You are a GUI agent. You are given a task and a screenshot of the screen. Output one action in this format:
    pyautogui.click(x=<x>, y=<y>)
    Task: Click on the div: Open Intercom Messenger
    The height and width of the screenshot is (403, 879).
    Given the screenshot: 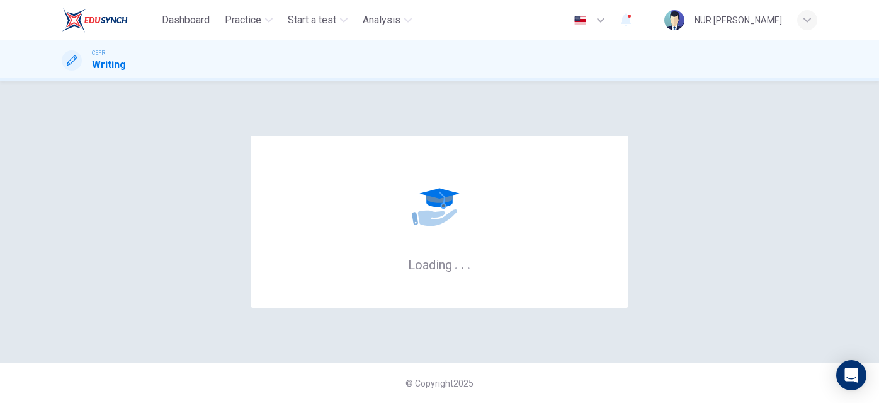 What is the action you would take?
    pyautogui.click(x=852, y=375)
    